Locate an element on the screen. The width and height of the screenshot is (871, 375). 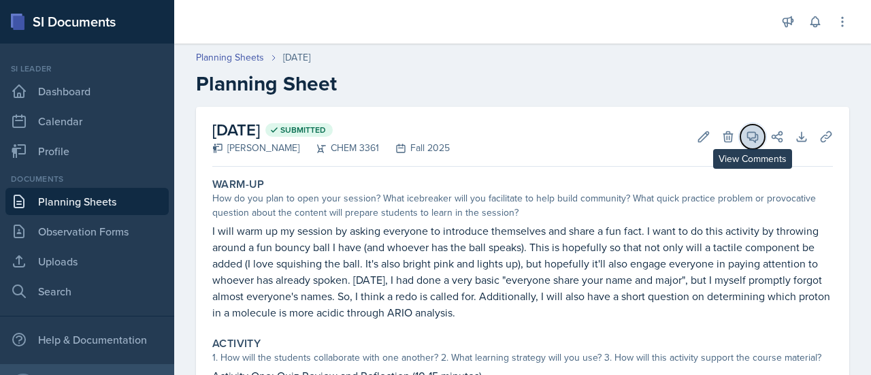
a: Search is located at coordinates (87, 291).